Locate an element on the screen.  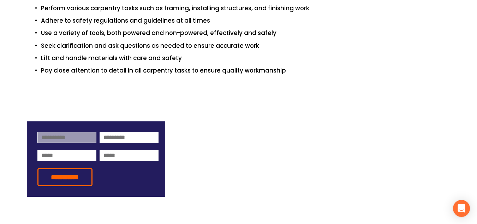
p: Use a variety of tools, both powered and non-powered, effectively and safely is located at coordinates (246, 33).